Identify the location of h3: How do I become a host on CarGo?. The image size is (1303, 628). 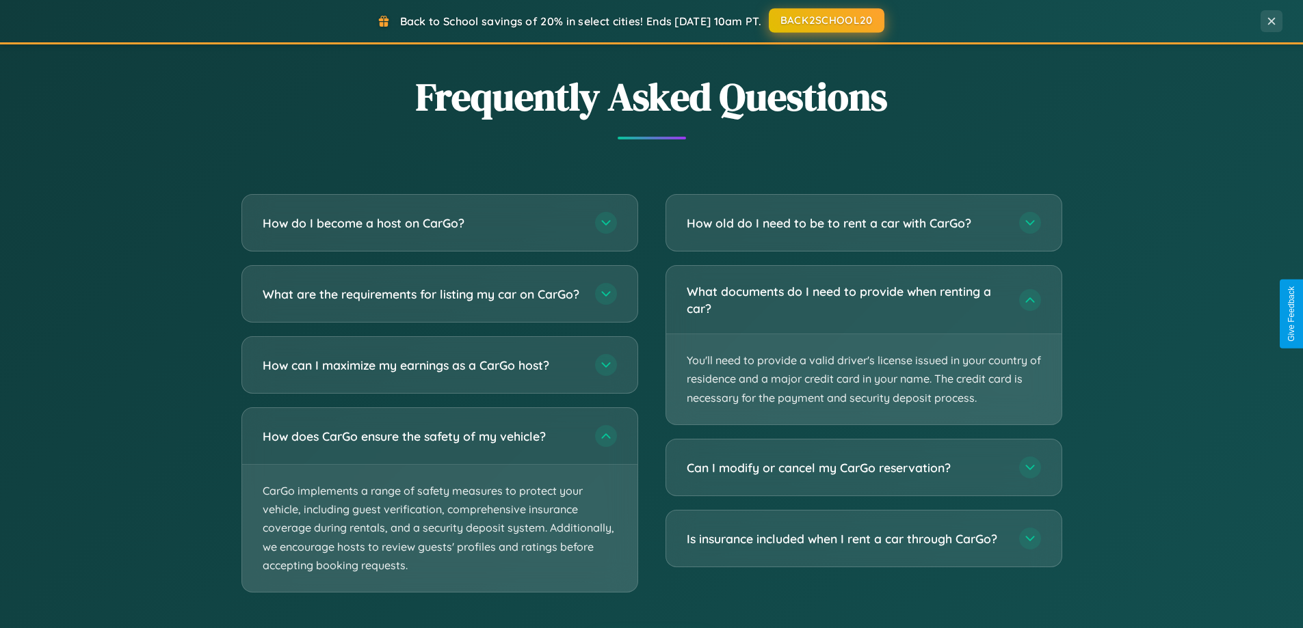
(422, 223).